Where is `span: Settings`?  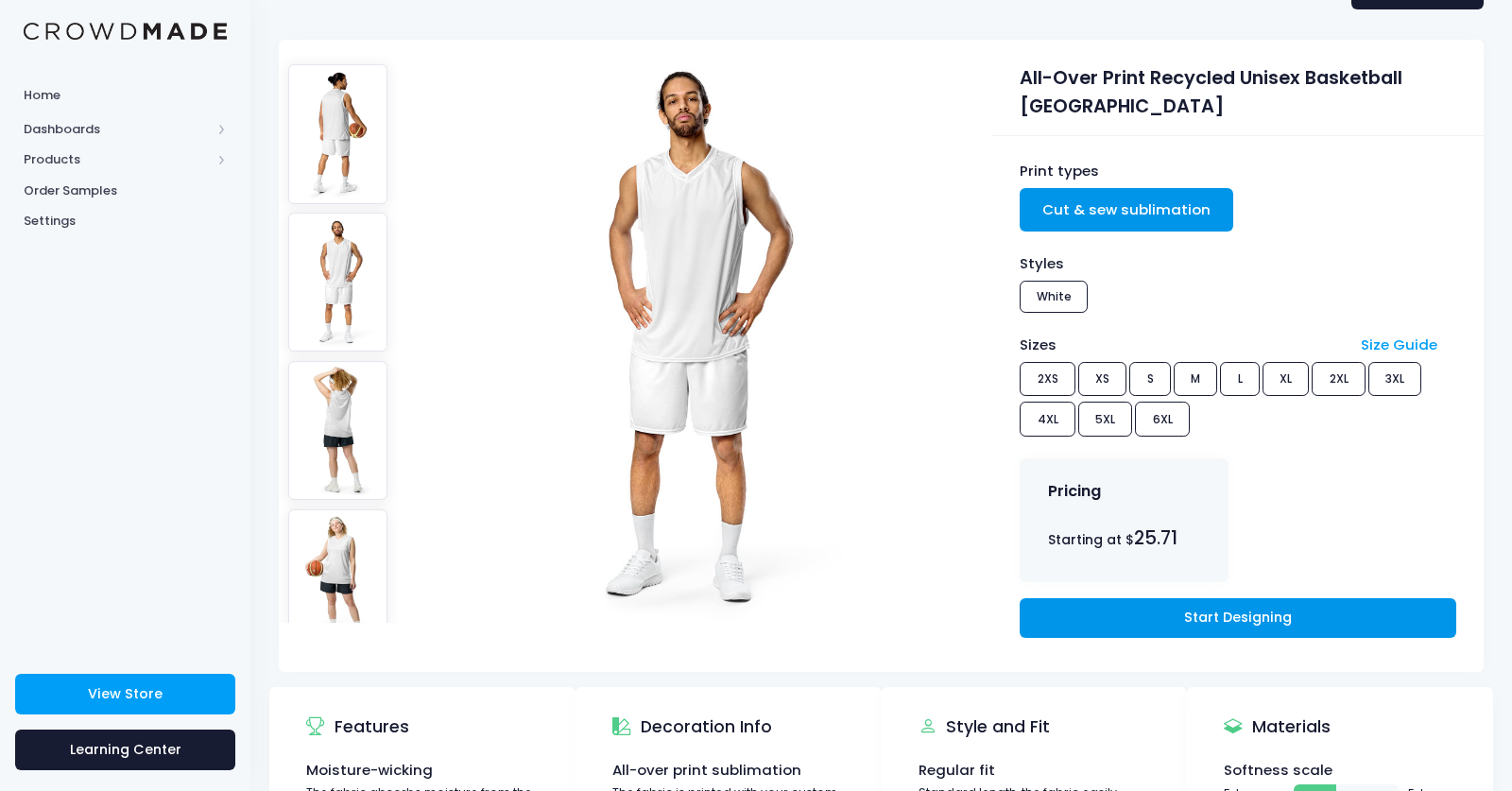 span: Settings is located at coordinates (125, 221).